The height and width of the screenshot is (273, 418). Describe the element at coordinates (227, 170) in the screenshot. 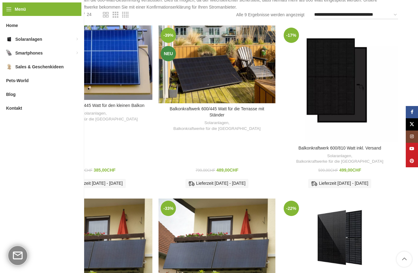

I see `bdi: 489,00` at that location.